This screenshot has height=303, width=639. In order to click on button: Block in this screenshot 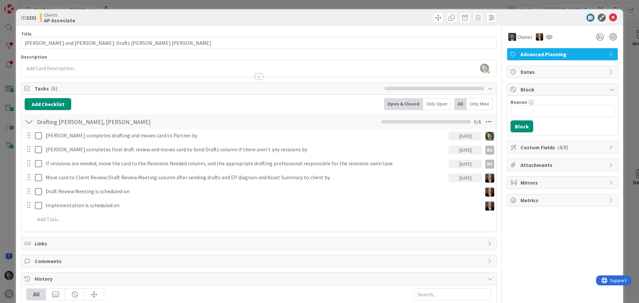, I will do `click(522, 127)`.